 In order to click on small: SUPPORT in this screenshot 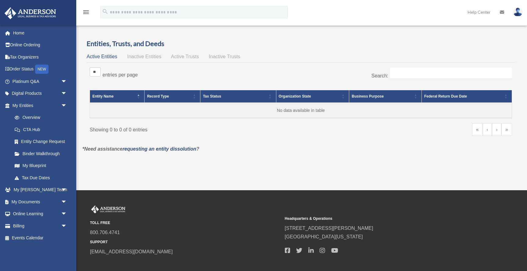, I will do `click(185, 242)`.